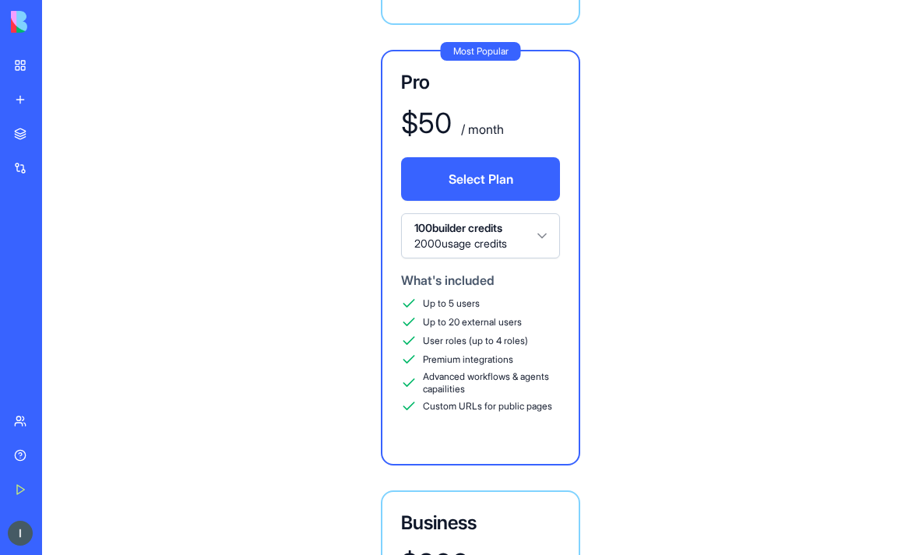 Image resolution: width=919 pixels, height=555 pixels. What do you see at coordinates (472, 322) in the screenshot?
I see `span: Up to 20 external users` at bounding box center [472, 322].